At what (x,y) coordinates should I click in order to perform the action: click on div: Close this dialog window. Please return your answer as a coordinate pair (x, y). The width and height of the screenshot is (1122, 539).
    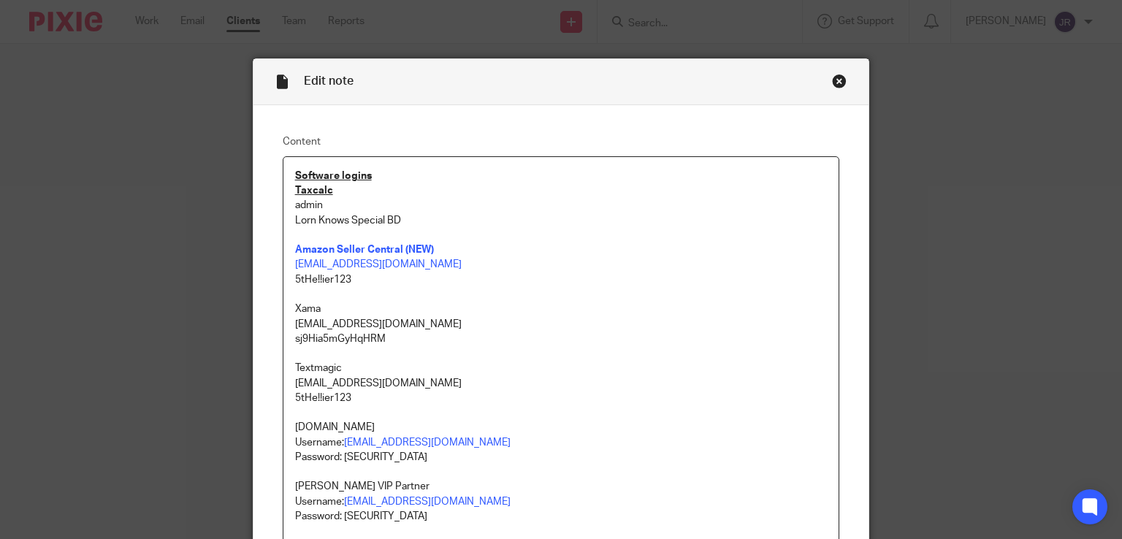
    Looking at the image, I should click on (839, 81).